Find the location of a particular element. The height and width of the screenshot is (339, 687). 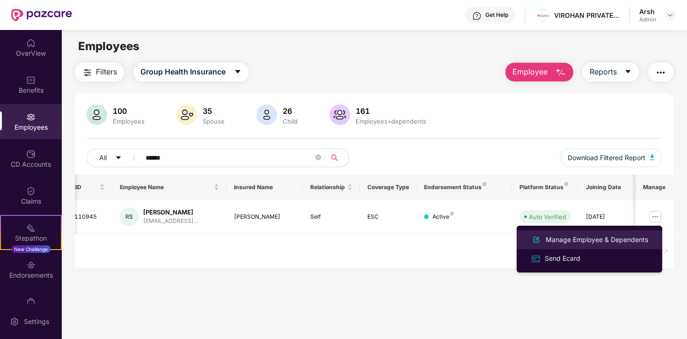

button: Allcaret-down is located at coordinates (115, 158).